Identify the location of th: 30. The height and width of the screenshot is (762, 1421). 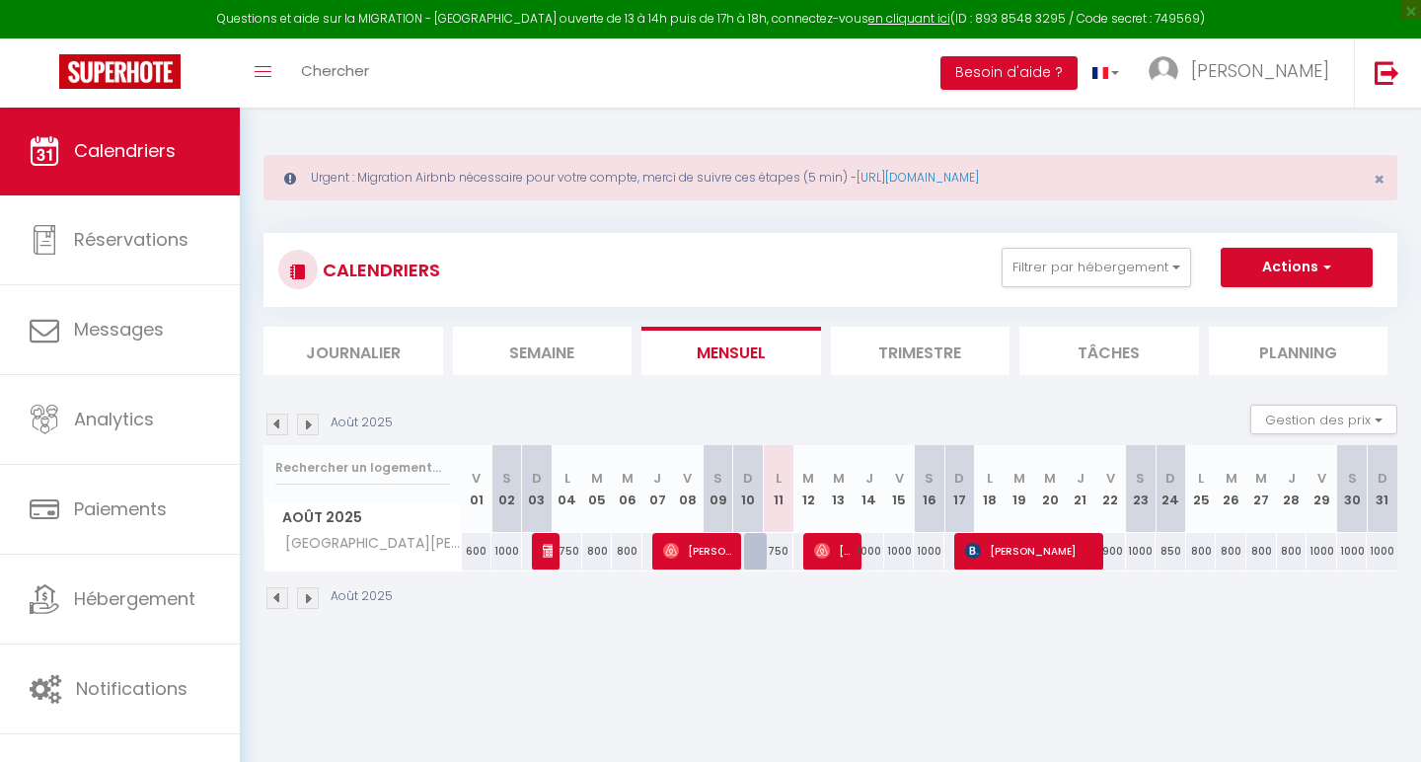
(1352, 488).